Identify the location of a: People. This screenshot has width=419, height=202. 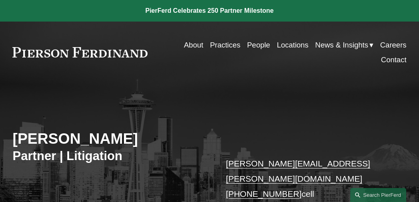
(259, 45).